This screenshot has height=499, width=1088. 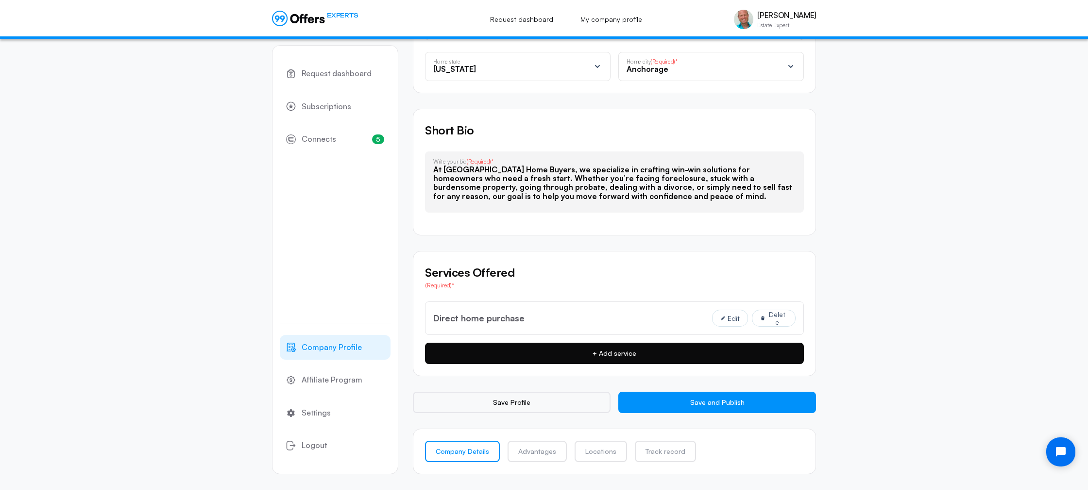 What do you see at coordinates (463, 161) in the screenshot?
I see `p: Write your bio` at bounding box center [463, 161].